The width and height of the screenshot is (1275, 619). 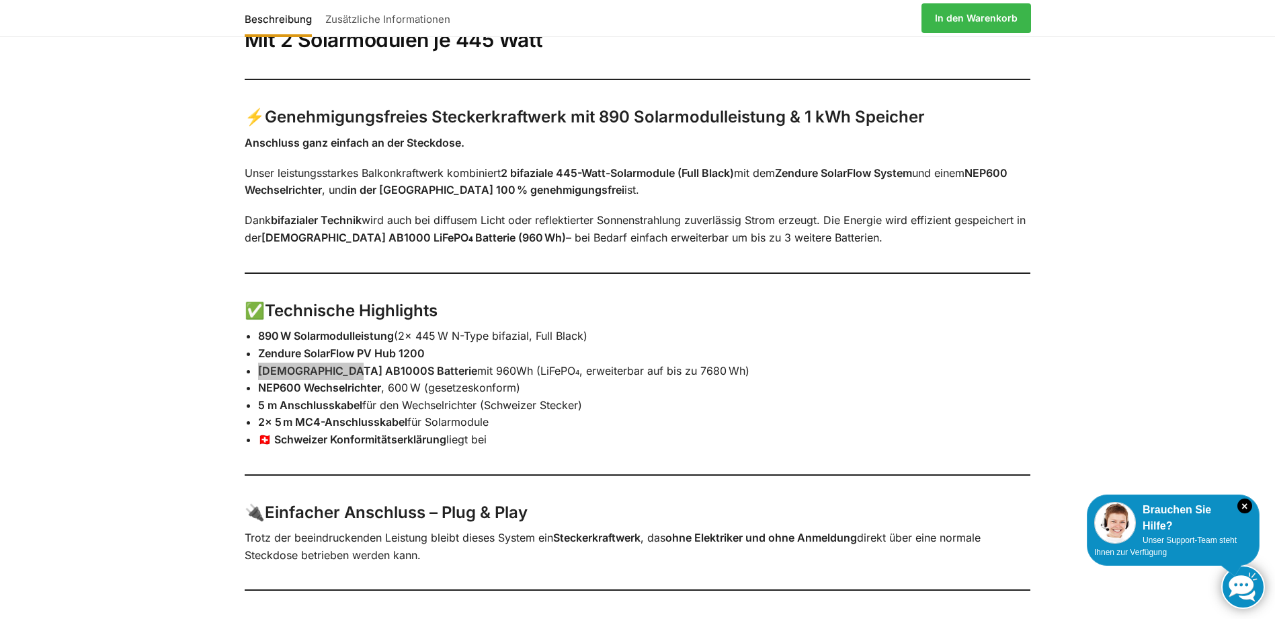 What do you see at coordinates (638, 40) in the screenshot?
I see `h2: Mit 2 Solarmodulen je 445 Watt` at bounding box center [638, 40].